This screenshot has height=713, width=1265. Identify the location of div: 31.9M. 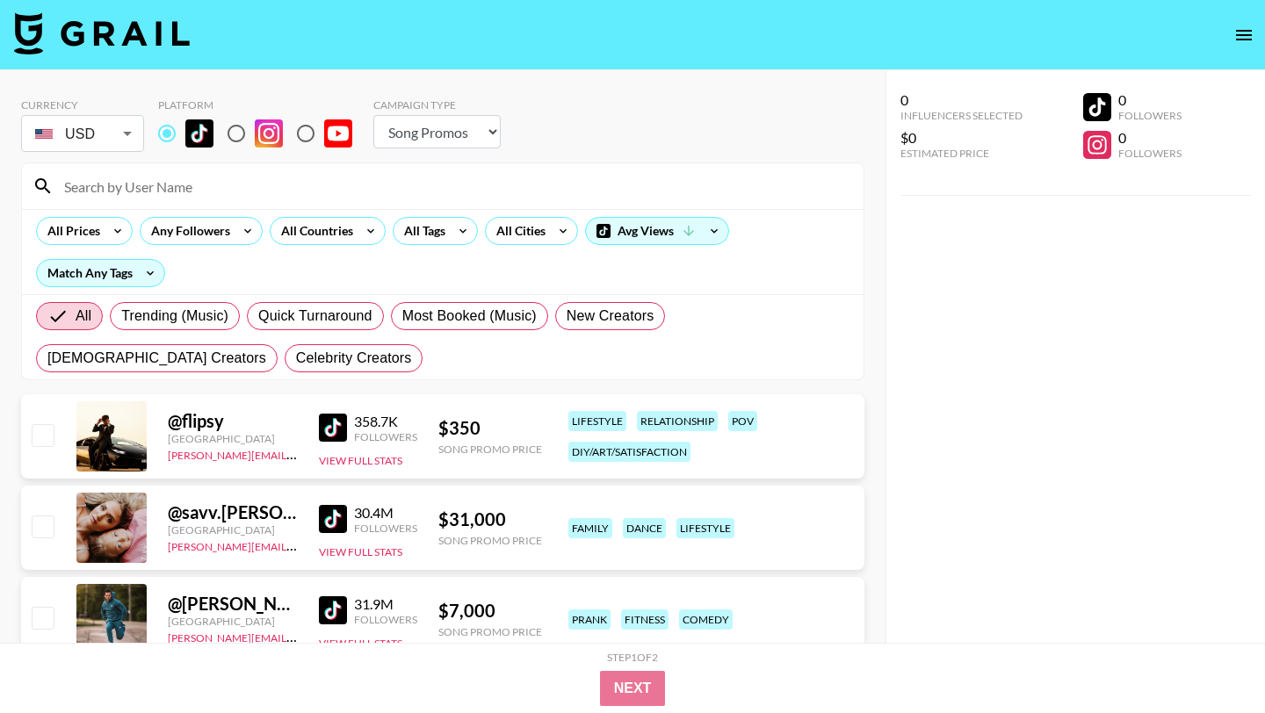
(386, 604).